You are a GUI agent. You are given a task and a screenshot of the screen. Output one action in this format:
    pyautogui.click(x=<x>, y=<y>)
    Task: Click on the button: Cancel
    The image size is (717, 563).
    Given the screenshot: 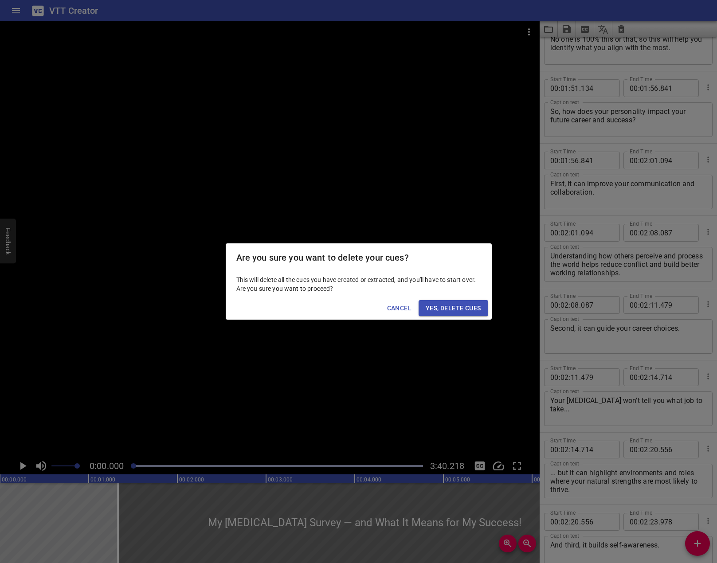 What is the action you would take?
    pyautogui.click(x=399, y=308)
    